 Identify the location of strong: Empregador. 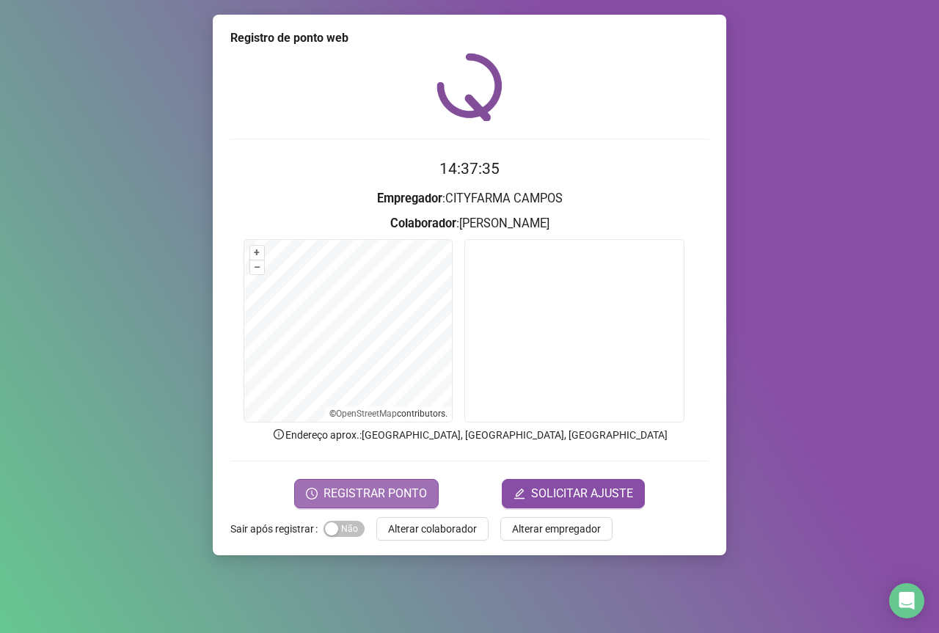
(409, 198).